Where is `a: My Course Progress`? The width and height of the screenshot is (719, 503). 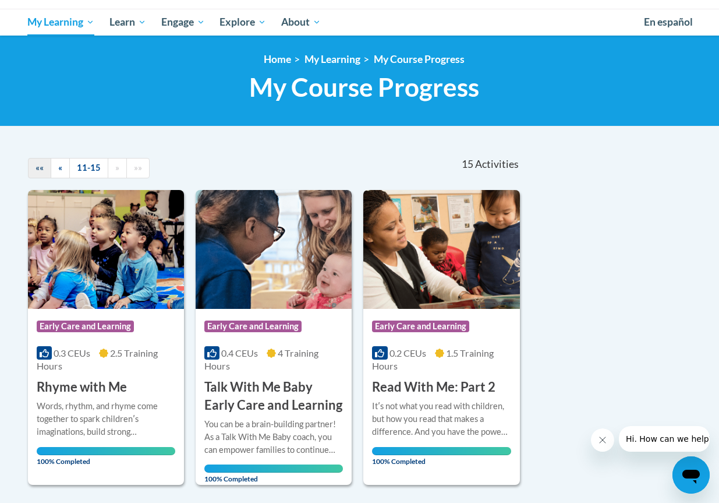 a: My Course Progress is located at coordinates (419, 59).